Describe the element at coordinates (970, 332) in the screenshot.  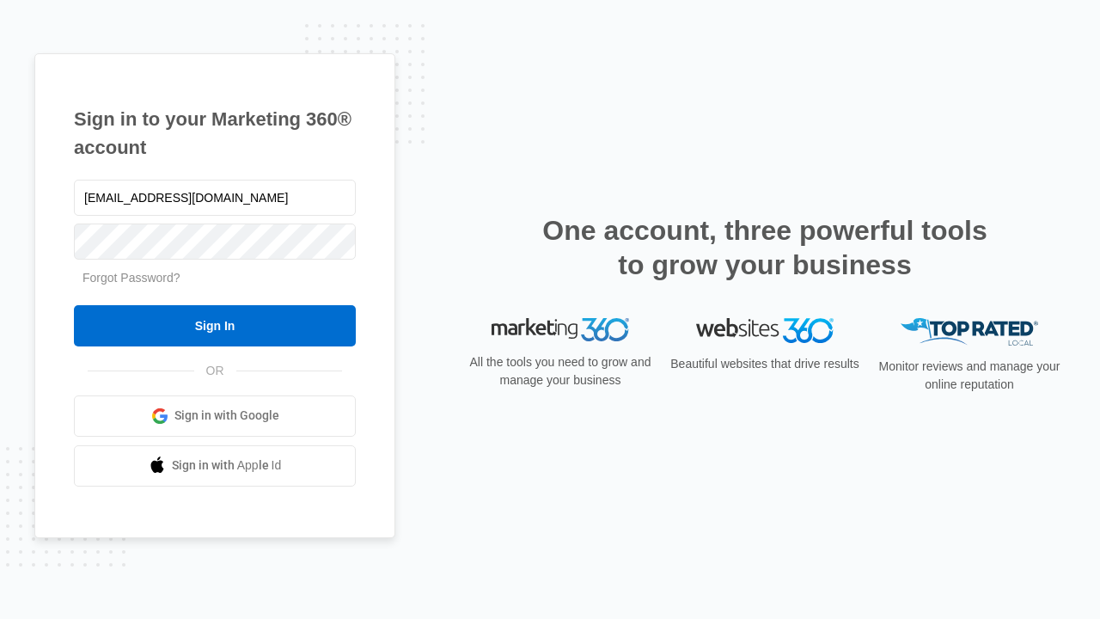
I see `img: Top Rated Local` at that location.